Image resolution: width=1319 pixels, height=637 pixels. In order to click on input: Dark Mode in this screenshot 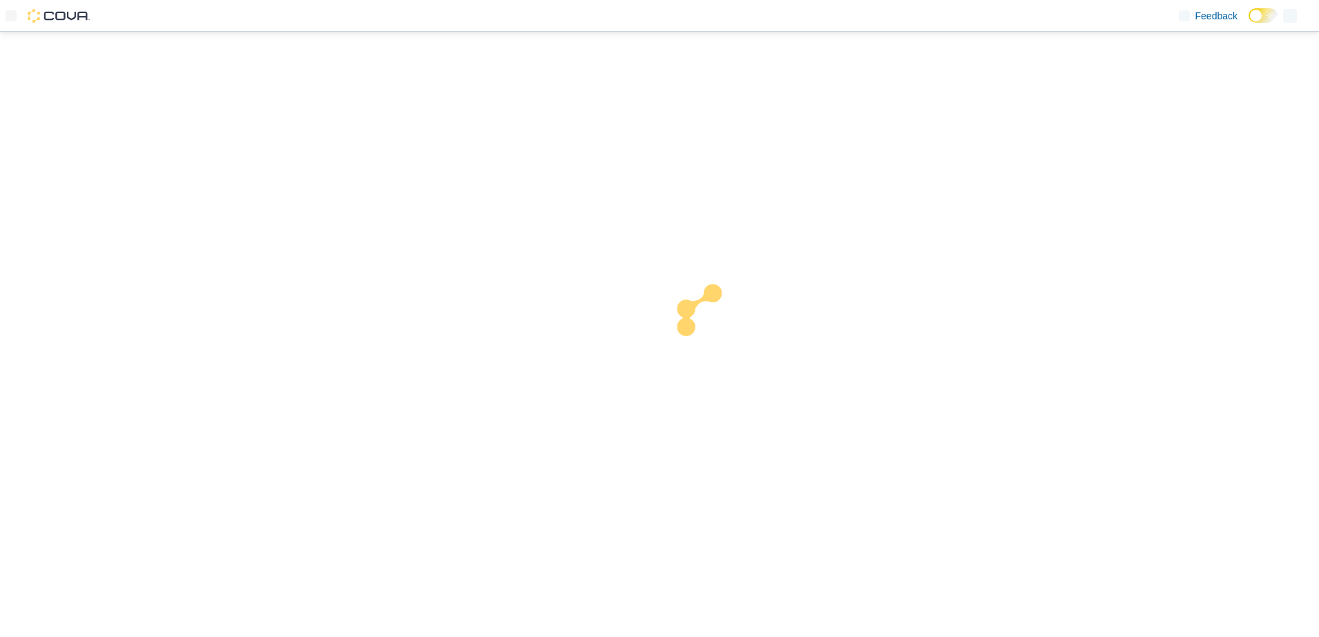, I will do `click(1263, 15)`.